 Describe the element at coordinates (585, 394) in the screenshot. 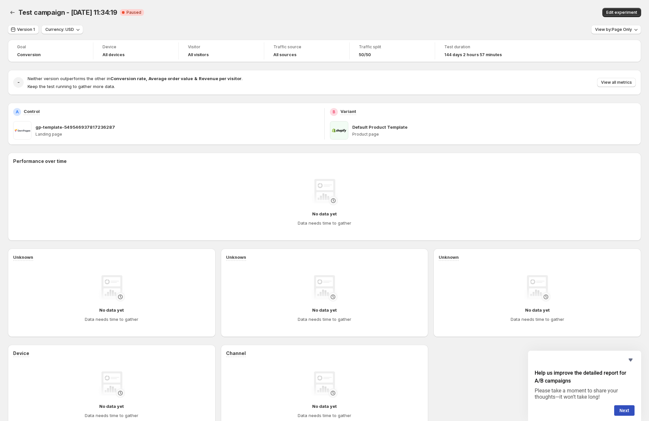

I see `p: Please take a moment to share your thoughts—it won’t take long!` at that location.